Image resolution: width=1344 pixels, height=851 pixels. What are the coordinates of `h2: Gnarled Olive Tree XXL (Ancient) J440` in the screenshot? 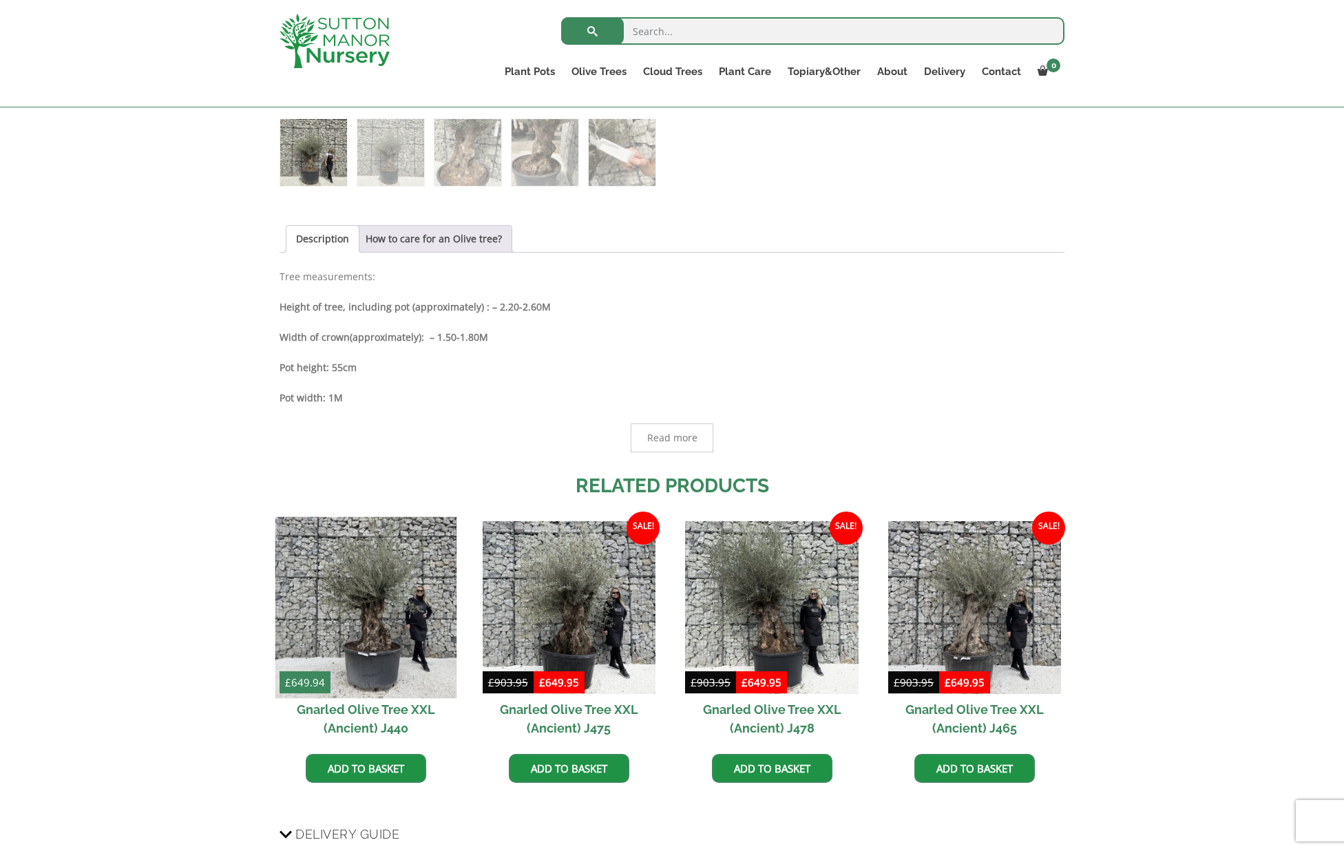 It's located at (365, 719).